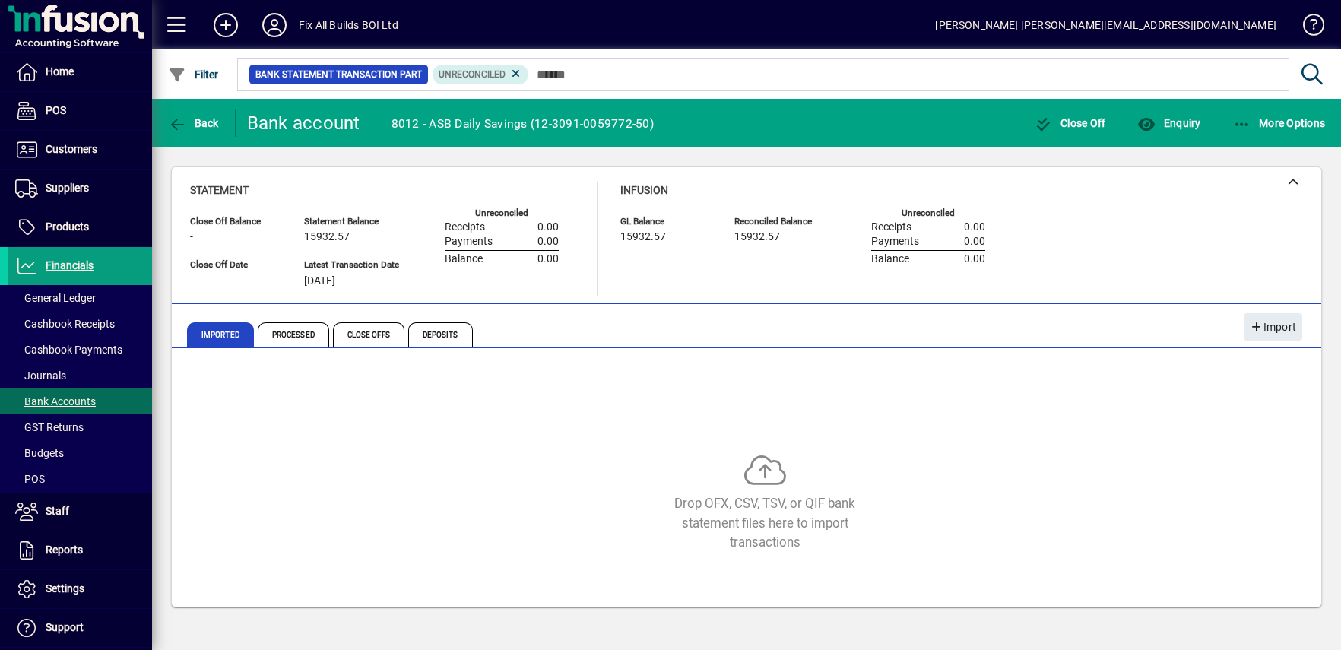 This screenshot has width=1341, height=650. Describe the element at coordinates (40, 453) in the screenshot. I see `span: Budgets` at that location.